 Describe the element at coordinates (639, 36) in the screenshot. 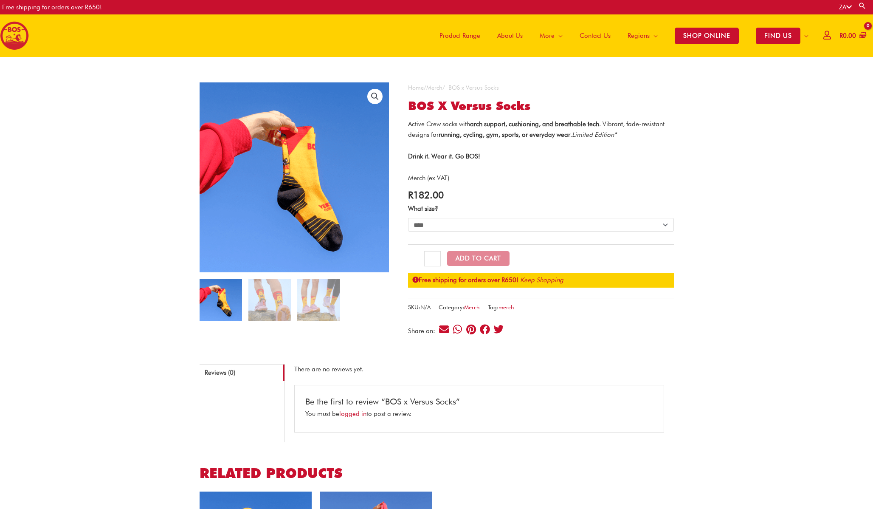

I see `span: Regions` at that location.